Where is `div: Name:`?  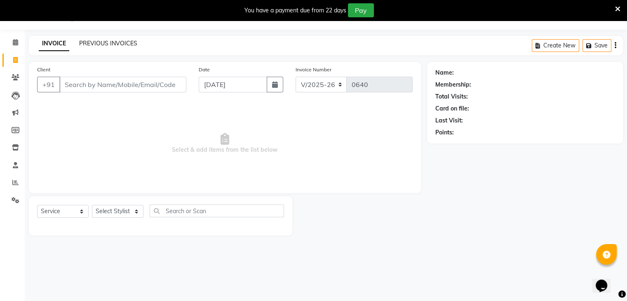 div: Name: is located at coordinates (444, 72).